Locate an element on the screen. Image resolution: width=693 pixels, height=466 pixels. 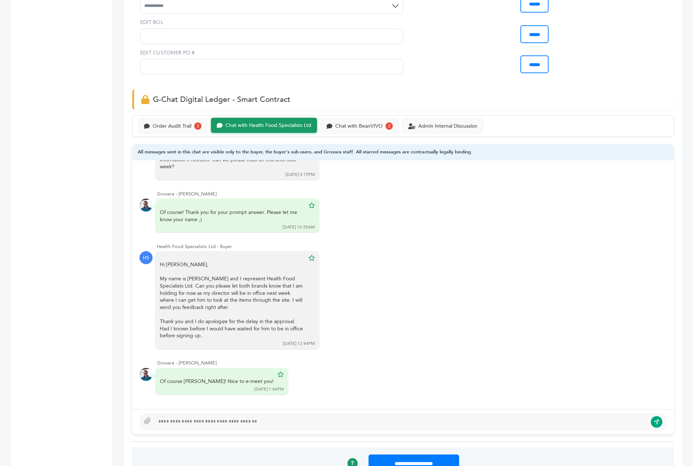
div: Health Food Specialists Ltd - Buyer is located at coordinates (412, 246).